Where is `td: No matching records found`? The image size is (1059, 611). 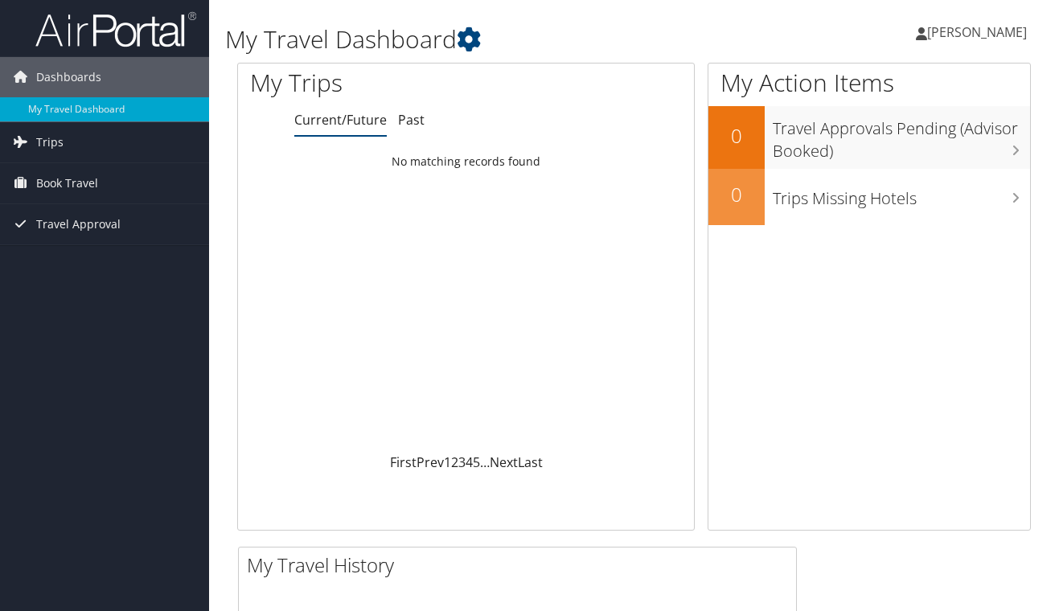
td: No matching records found is located at coordinates (466, 162).